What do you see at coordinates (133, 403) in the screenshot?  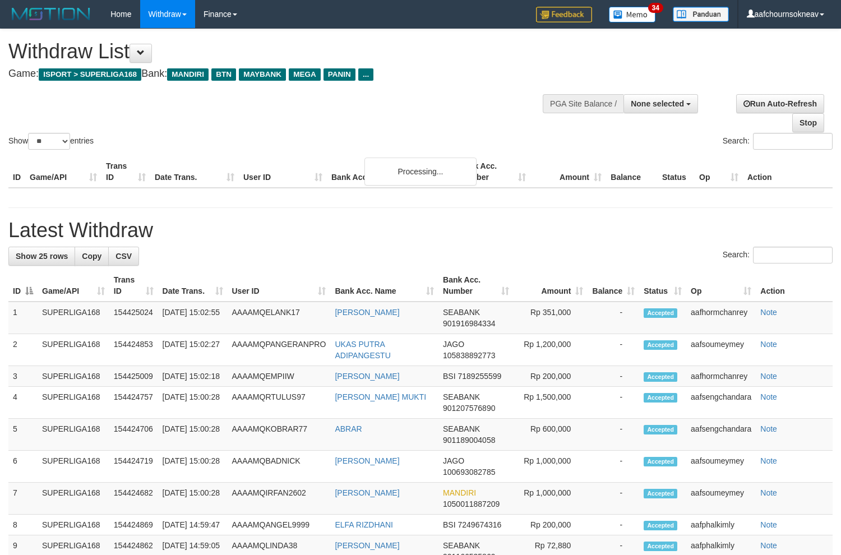 I see `td: 154424757` at bounding box center [133, 403].